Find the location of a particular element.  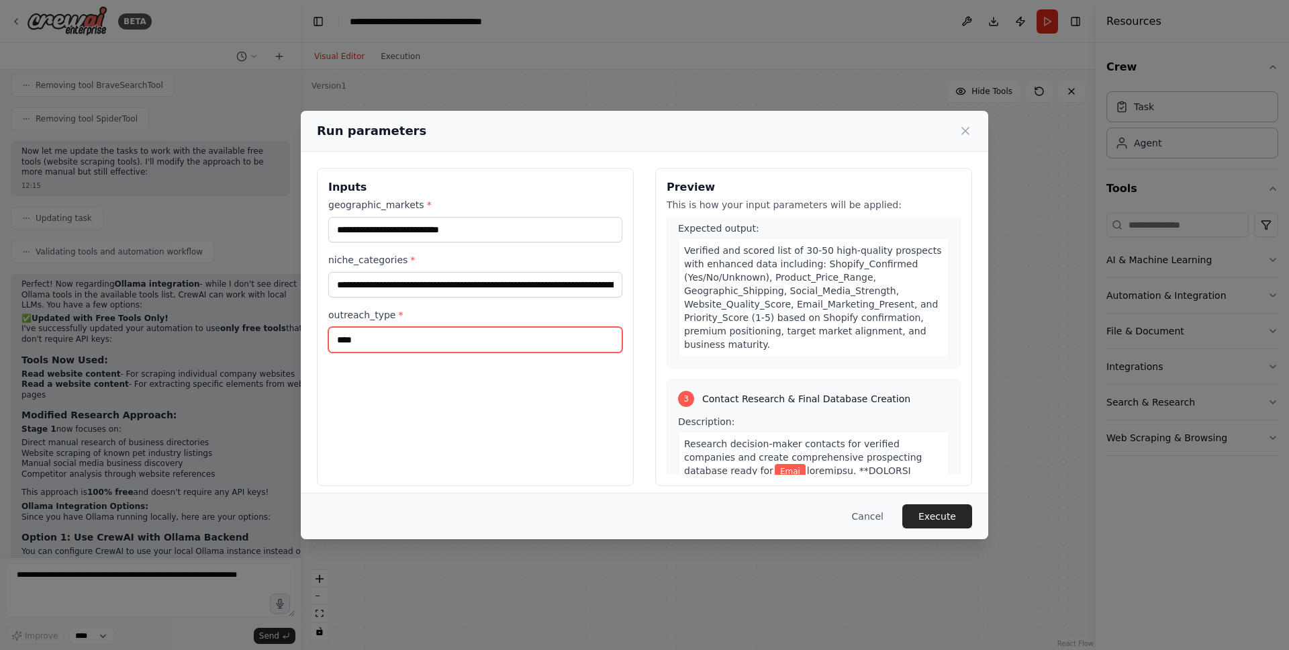

span: Research decision-maker contacts for verified companies and create comprehensive prospecting data... is located at coordinates (803, 457).